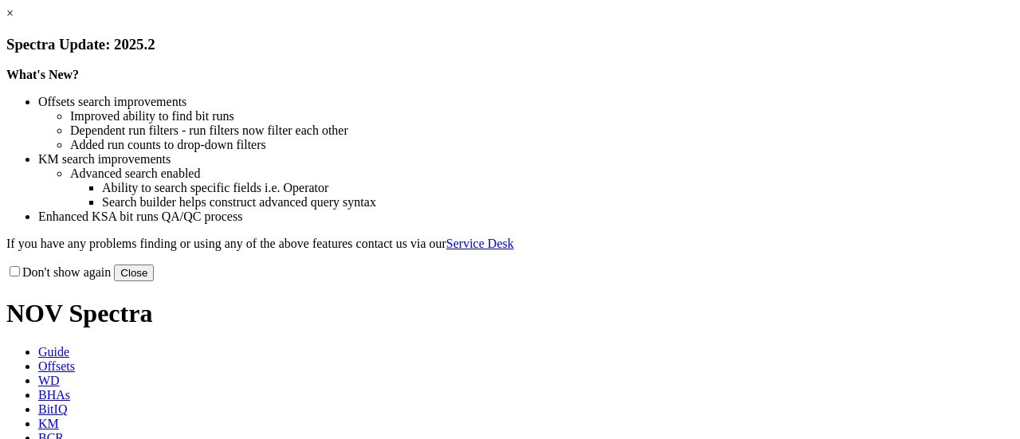  What do you see at coordinates (542, 131) in the screenshot?
I see `li: Dependent run filters - run filters now filter each other` at bounding box center [542, 131].